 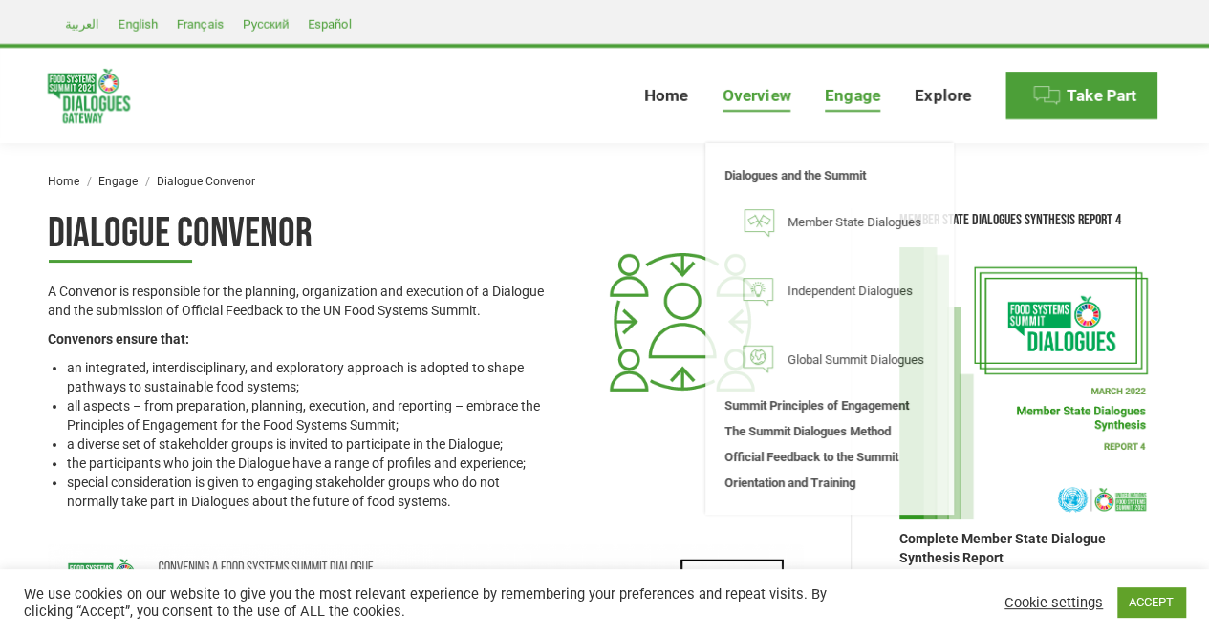 I want to click on a: Русский, so click(x=266, y=24).